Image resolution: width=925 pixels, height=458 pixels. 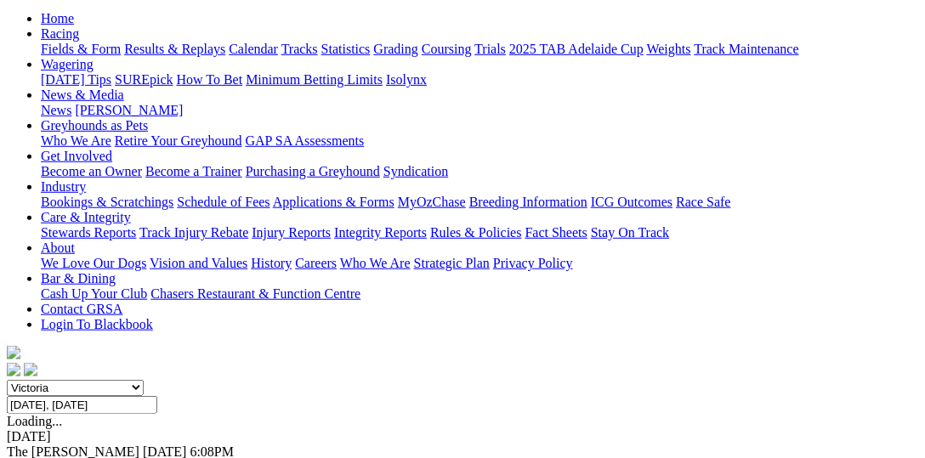 What do you see at coordinates (703, 201) in the screenshot?
I see `a: Race Safe` at bounding box center [703, 201].